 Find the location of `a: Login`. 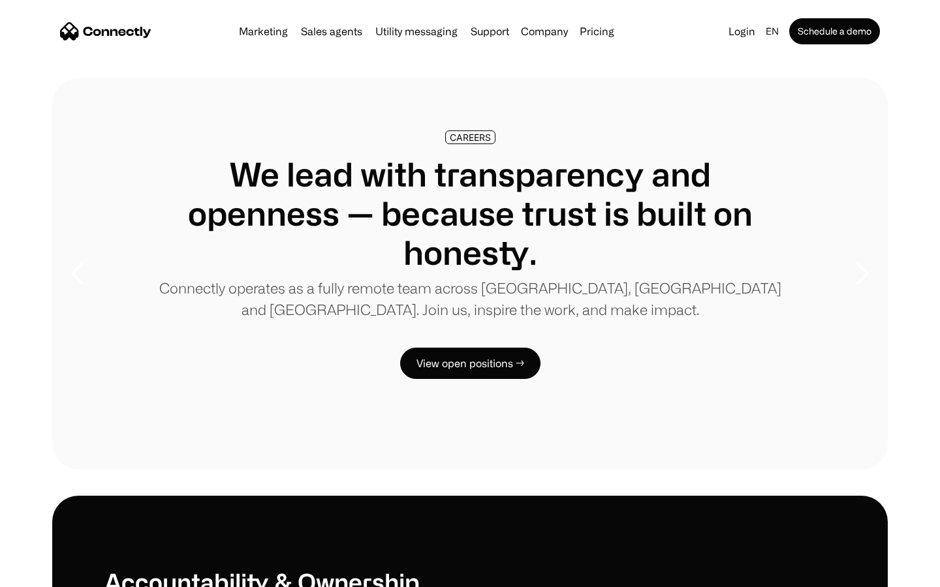

a: Login is located at coordinates (741, 31).